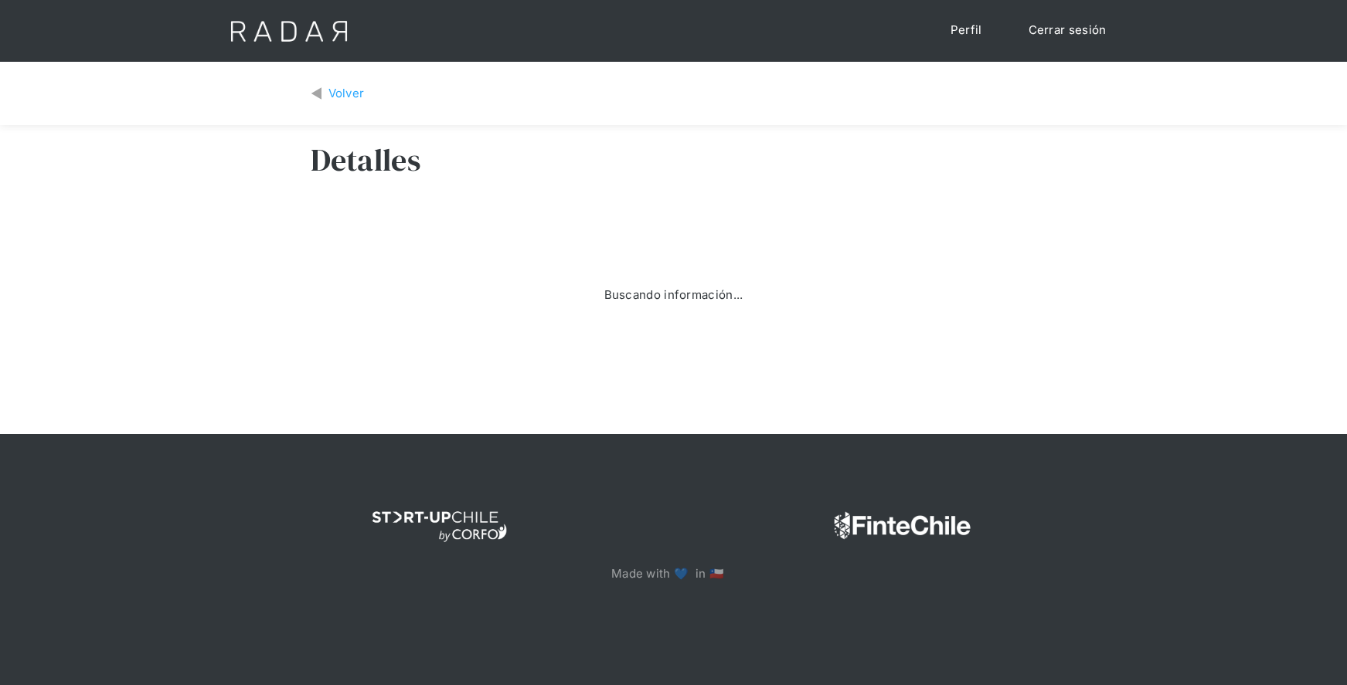 The height and width of the screenshot is (685, 1347). What do you see at coordinates (674, 295) in the screenshot?
I see `div: Buscando información...` at bounding box center [674, 295].